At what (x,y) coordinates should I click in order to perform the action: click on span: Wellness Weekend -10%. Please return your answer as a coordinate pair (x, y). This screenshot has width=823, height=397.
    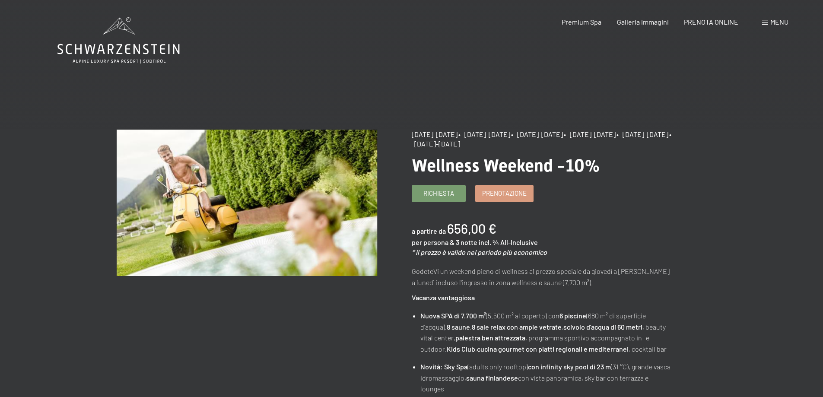
    Looking at the image, I should click on (506, 165).